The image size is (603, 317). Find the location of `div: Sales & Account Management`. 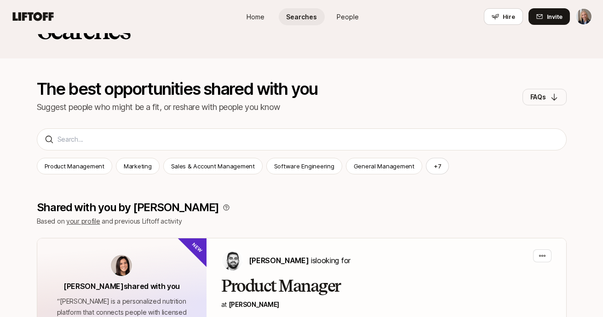

div: Sales & Account Management is located at coordinates (213, 166).